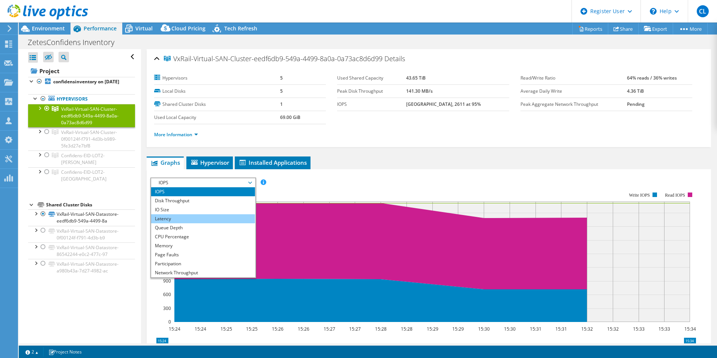  What do you see at coordinates (81, 250) in the screenshot?
I see `a: VxRail-Virtual-SAN-Datastore-86542244-e0c2-477c-97` at bounding box center [81, 250].